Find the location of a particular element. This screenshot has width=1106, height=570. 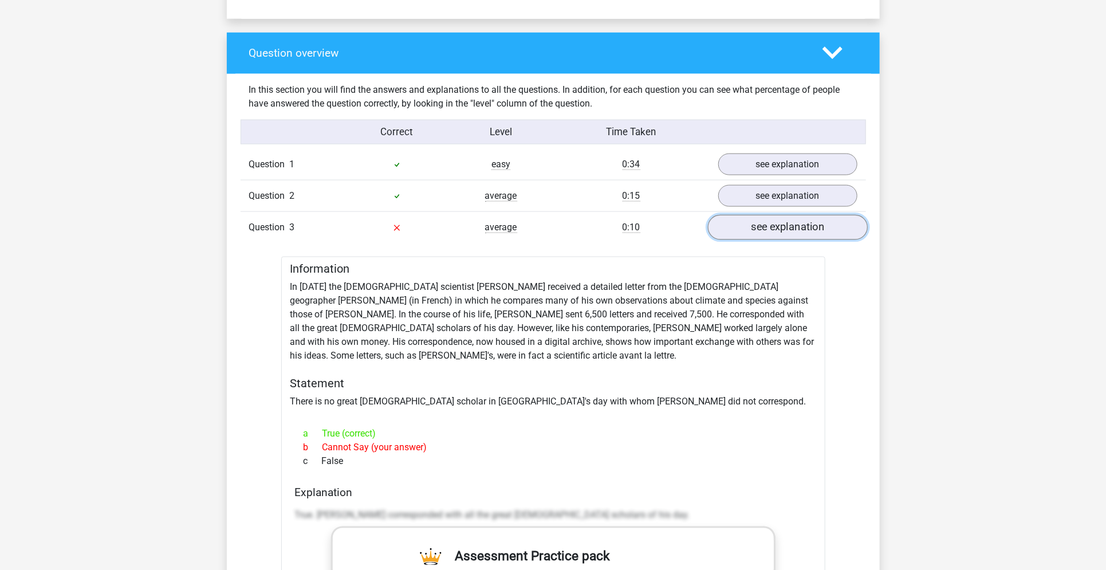

span: b is located at coordinates (313, 447).